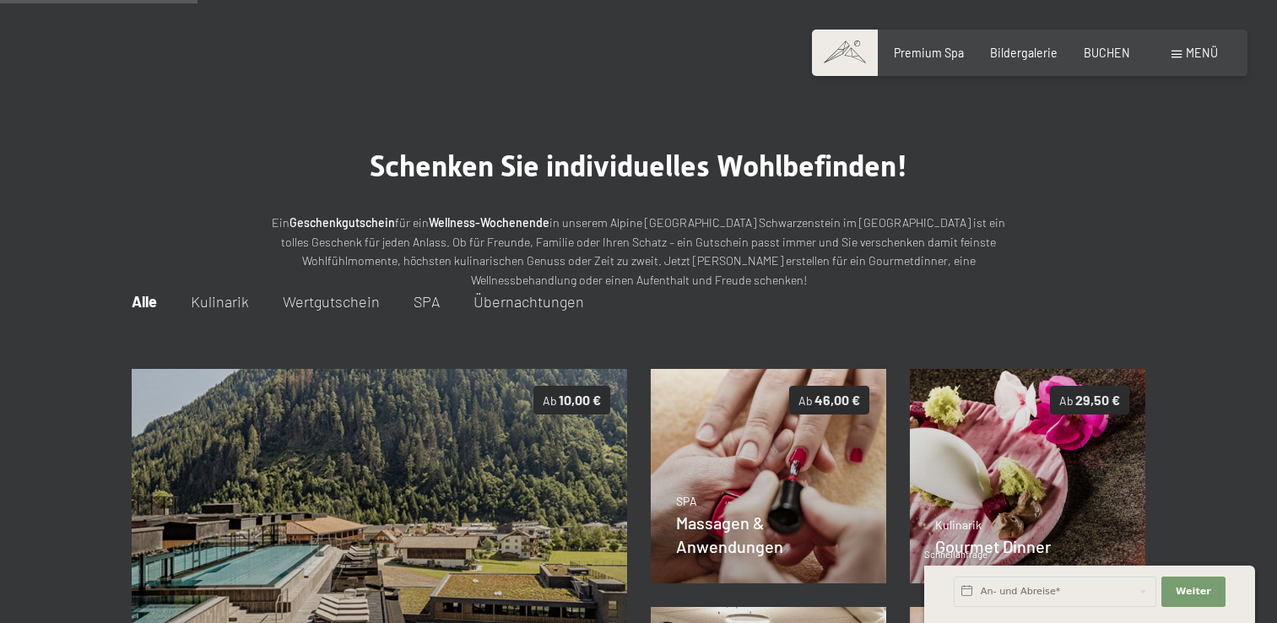  What do you see at coordinates (1193, 592) in the screenshot?
I see `button: Weiter` at bounding box center [1193, 592].